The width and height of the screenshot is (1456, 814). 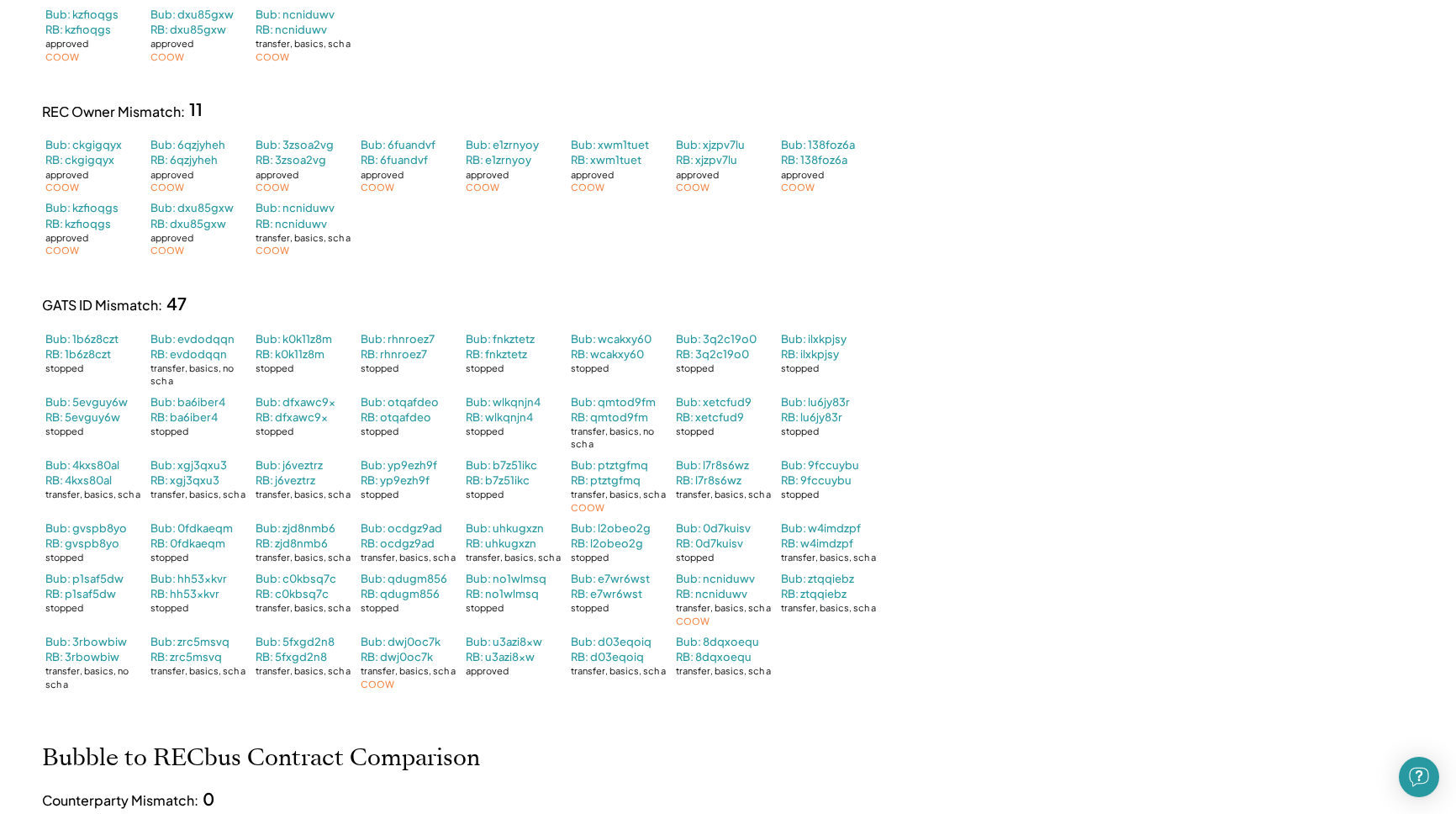 What do you see at coordinates (610, 528) in the screenshot?
I see `a: Bub: l2obeo2g` at bounding box center [610, 528].